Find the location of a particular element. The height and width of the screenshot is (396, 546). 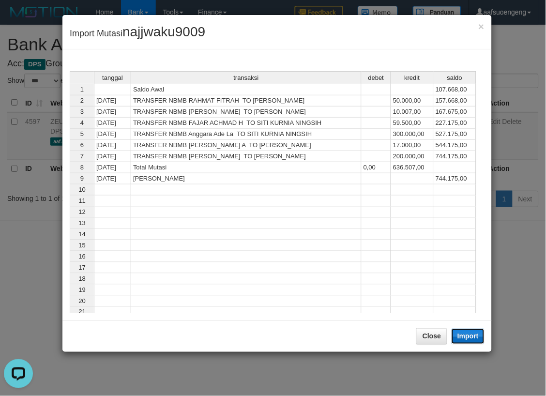

span: 16 is located at coordinates (82, 256).